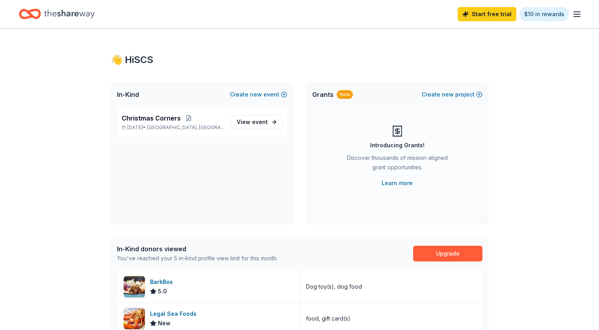  What do you see at coordinates (164, 323) in the screenshot?
I see `span: New` at bounding box center [164, 323].